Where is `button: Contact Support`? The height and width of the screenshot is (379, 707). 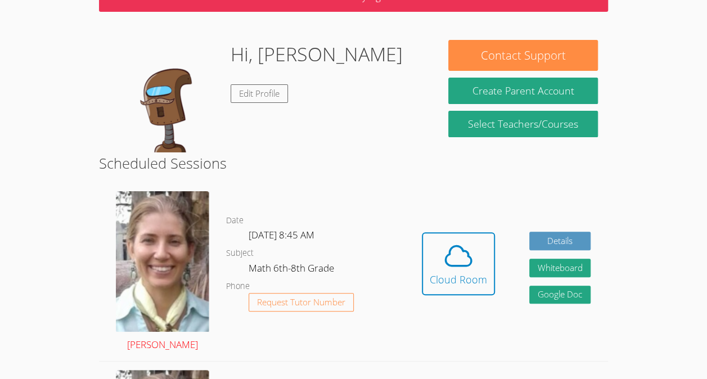 button: Contact Support is located at coordinates (522, 55).